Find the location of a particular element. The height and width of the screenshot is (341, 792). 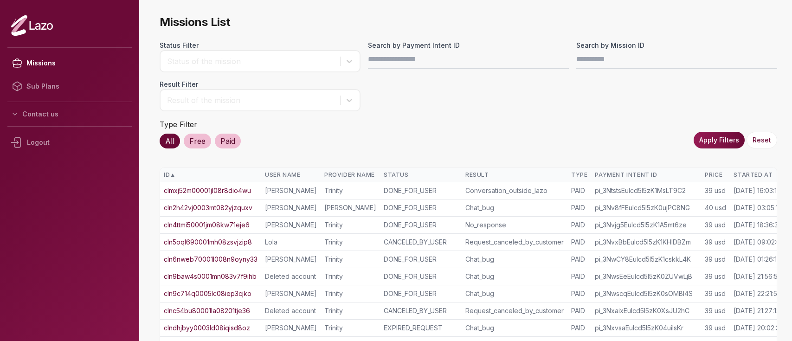

button: Reset is located at coordinates (762, 140).